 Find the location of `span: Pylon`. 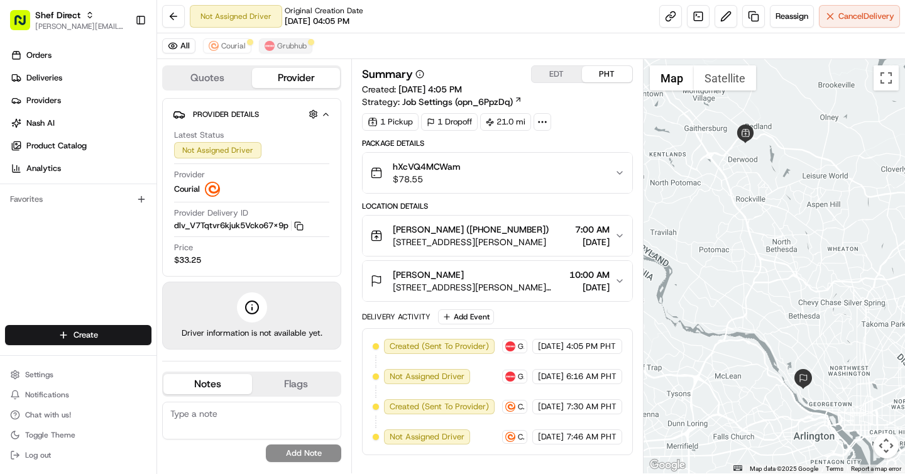

span: Pylon is located at coordinates (138, 316).